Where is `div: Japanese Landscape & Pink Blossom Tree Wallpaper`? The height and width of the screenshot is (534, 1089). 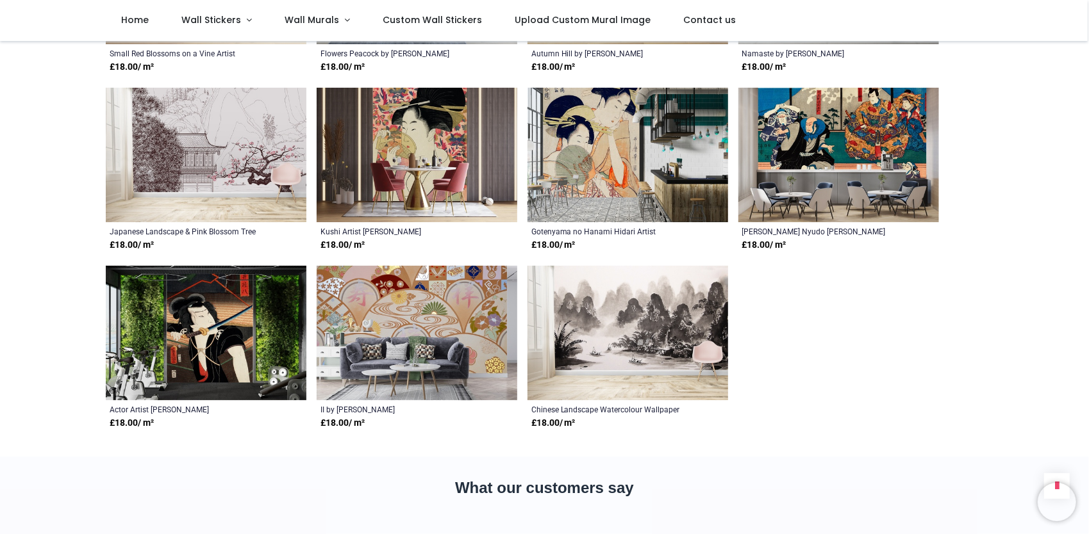 div: Japanese Landscape & Pink Blossom Tree Wallpaper is located at coordinates (186, 231).